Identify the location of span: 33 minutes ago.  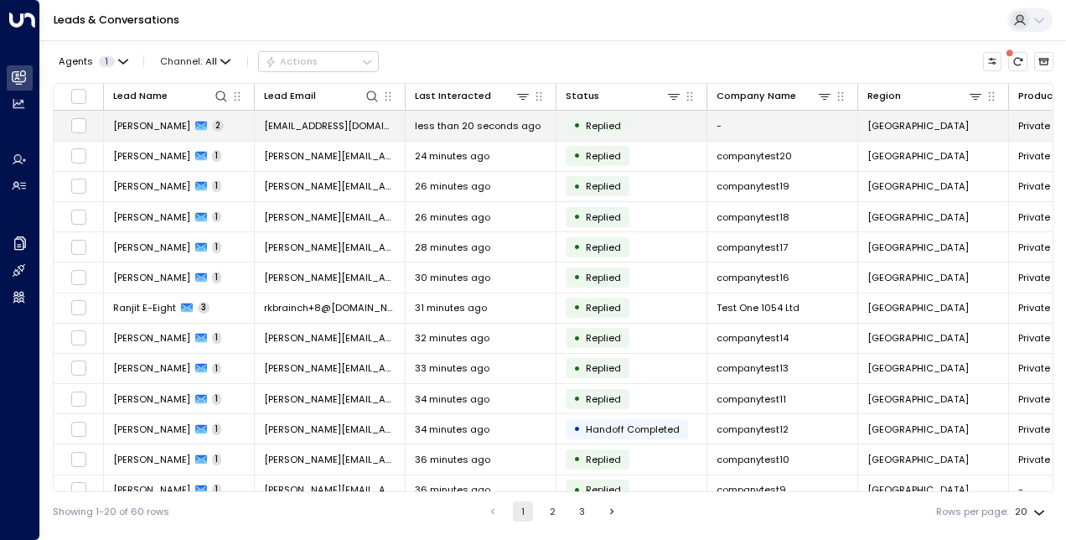
(452, 368).